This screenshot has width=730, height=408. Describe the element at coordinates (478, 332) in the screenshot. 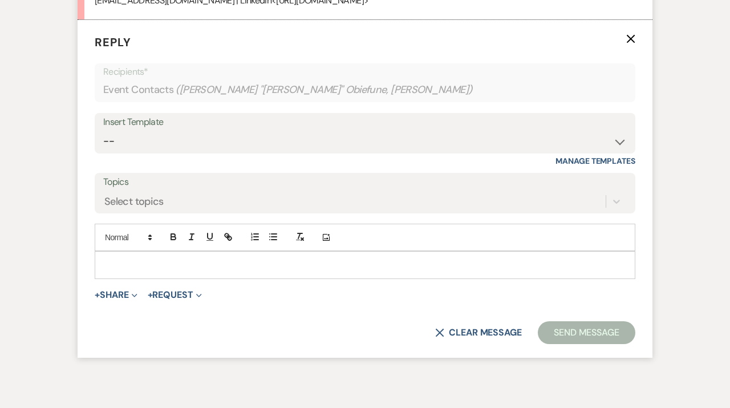

I see `button: Clear message` at that location.